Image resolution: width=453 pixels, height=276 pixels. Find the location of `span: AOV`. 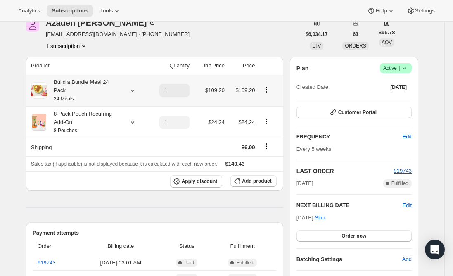

span: AOV is located at coordinates (387, 43).